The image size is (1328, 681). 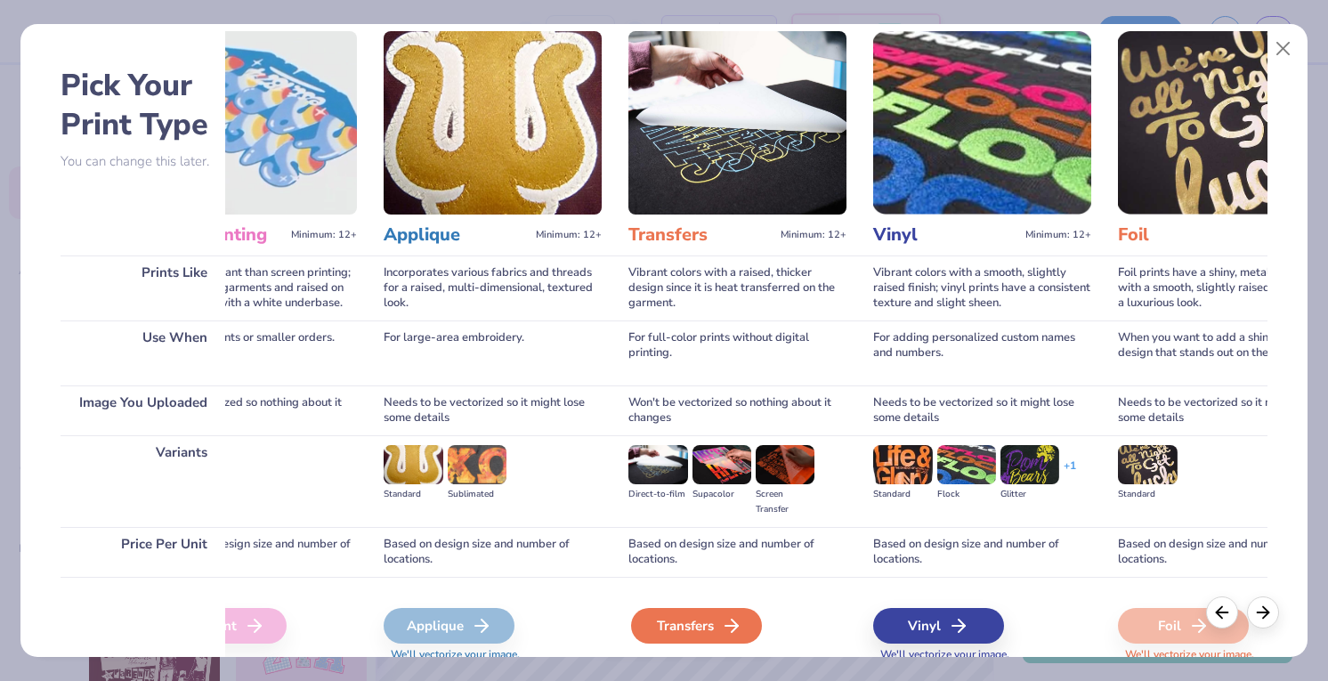 What do you see at coordinates (477, 494) in the screenshot?
I see `div: Sublimated` at bounding box center [477, 494].